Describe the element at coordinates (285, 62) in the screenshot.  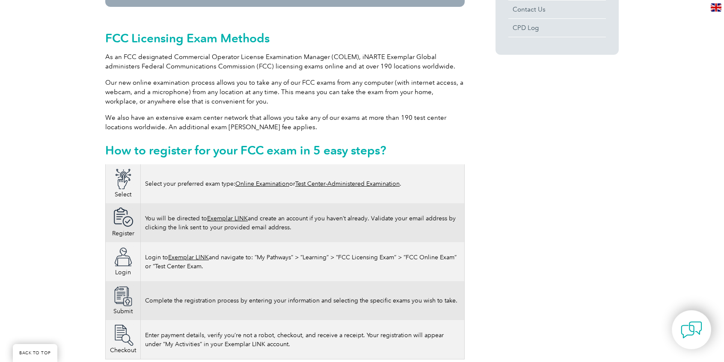
I see `p: As an FCC designated Commercial Operator License Examination Manager (COLEM), iNARTE Exemplar Glo...` at that location.